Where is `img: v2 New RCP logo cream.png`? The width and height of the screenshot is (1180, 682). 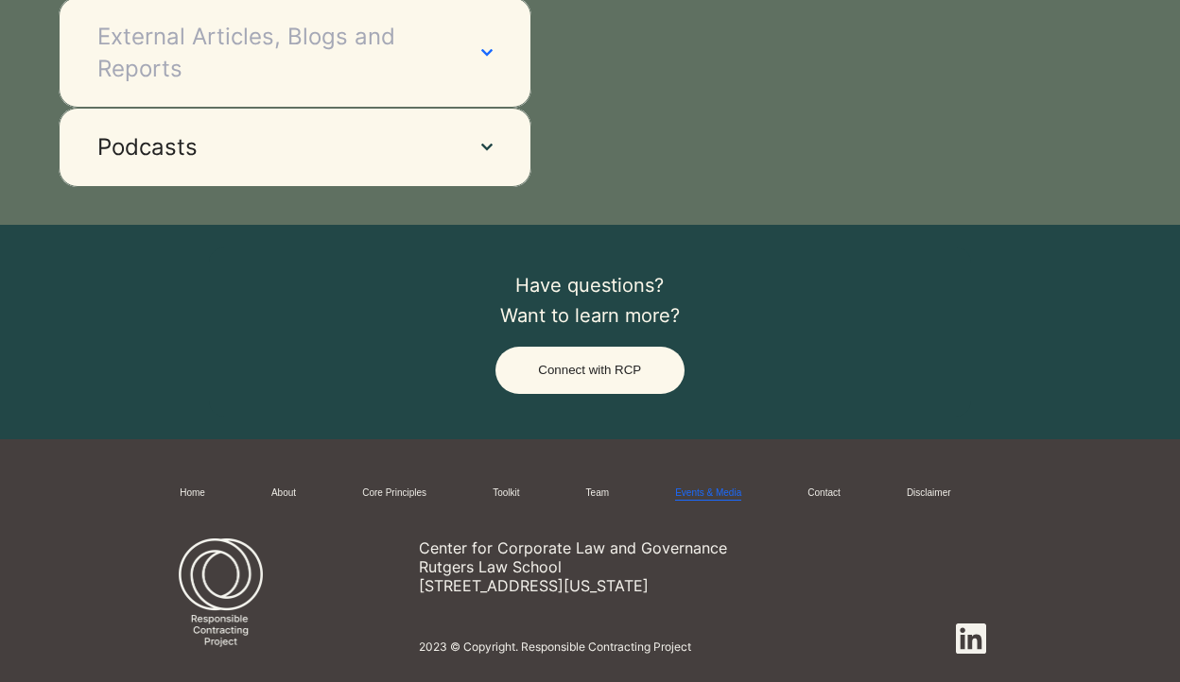 img: v2 New RCP logo cream.png is located at coordinates (220, 599).